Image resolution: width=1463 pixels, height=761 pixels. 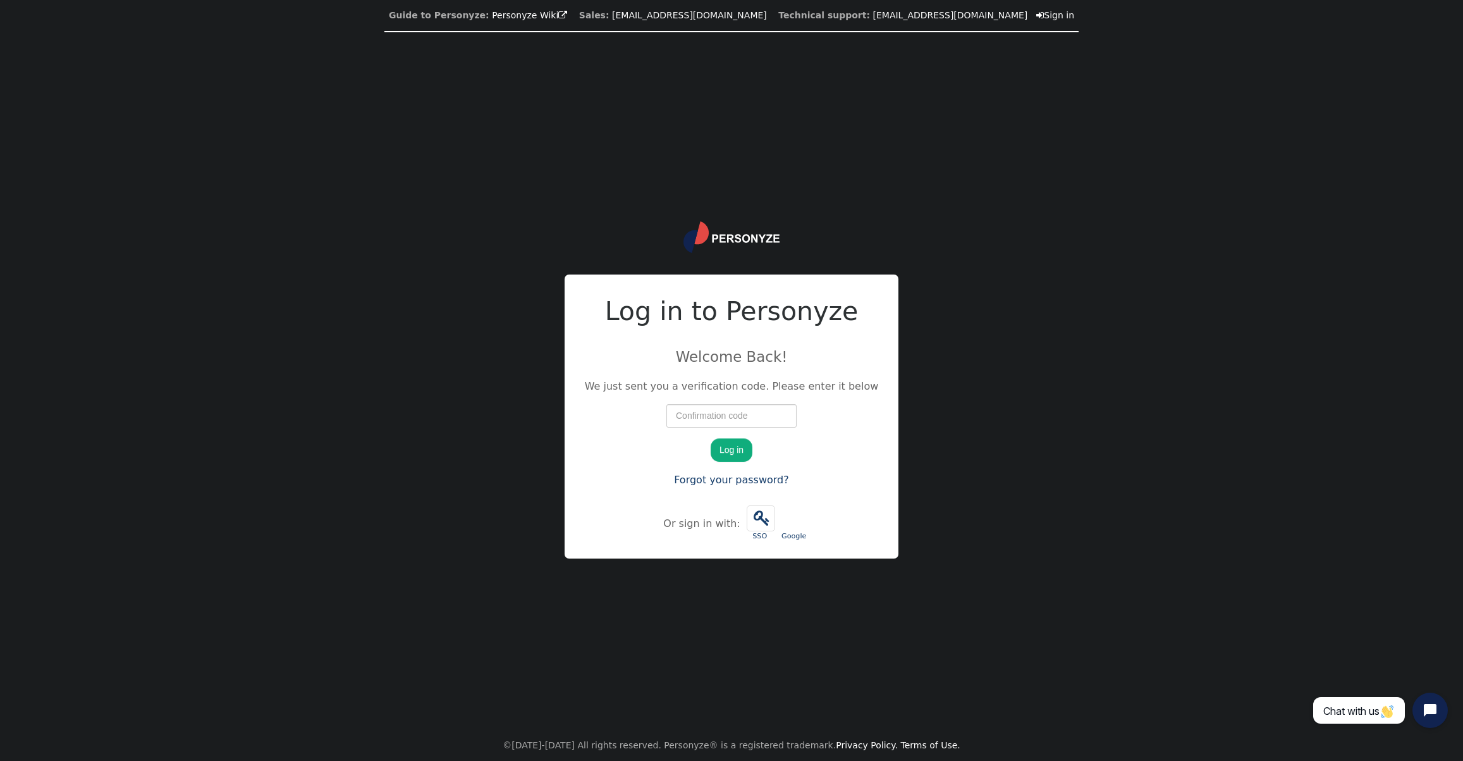 I want to click on button: Log in, so click(x=732, y=450).